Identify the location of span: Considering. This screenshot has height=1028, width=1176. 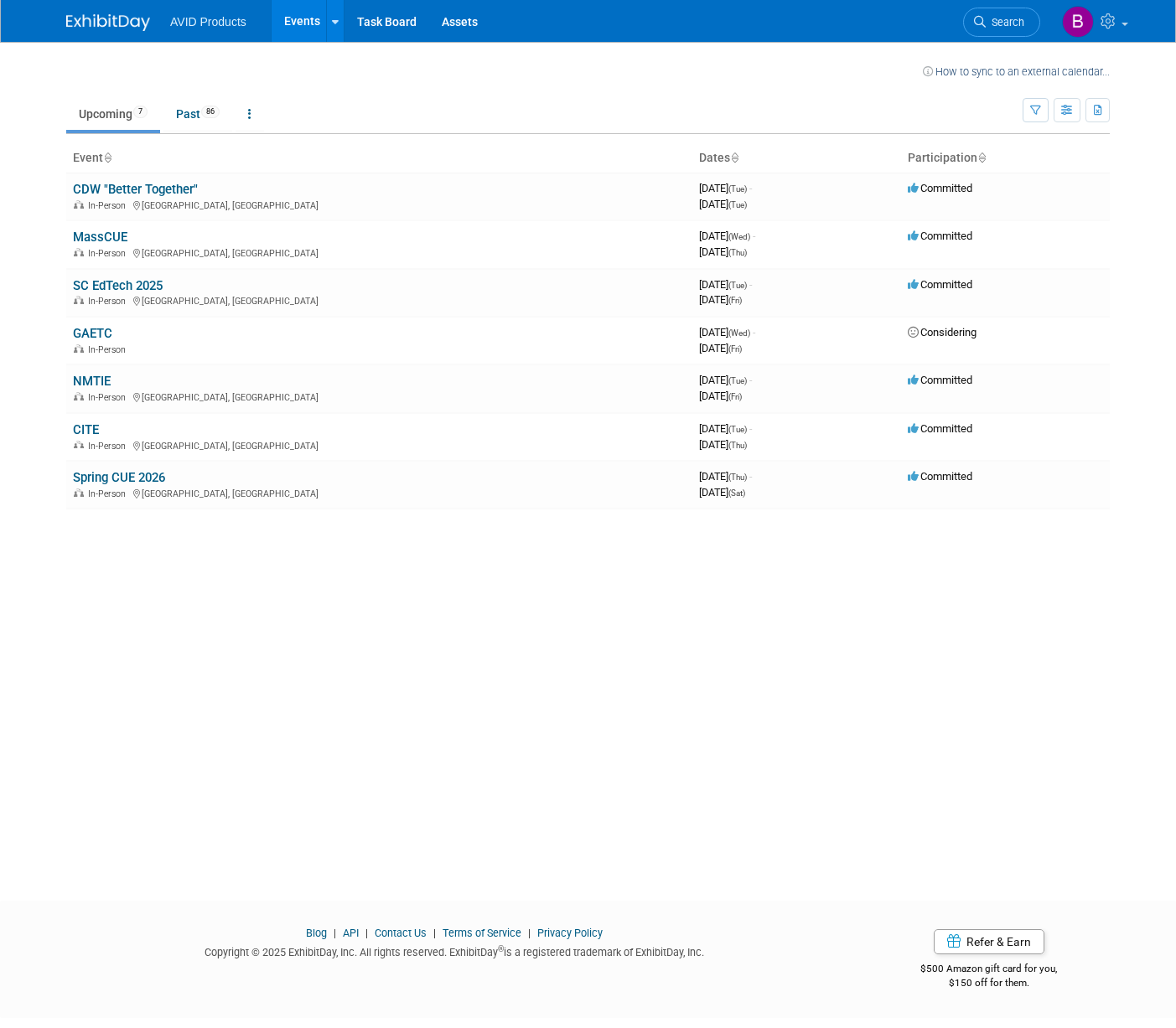
(942, 332).